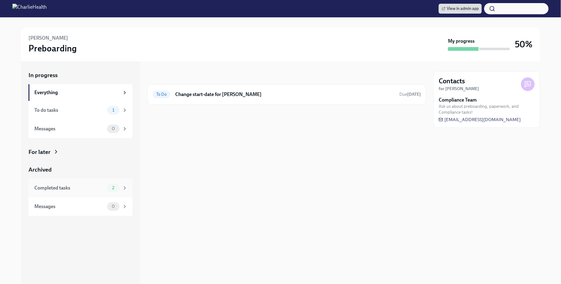 This screenshot has height=284, width=561. What do you see at coordinates (161, 94) in the screenshot?
I see `span: To Do` at bounding box center [161, 94].